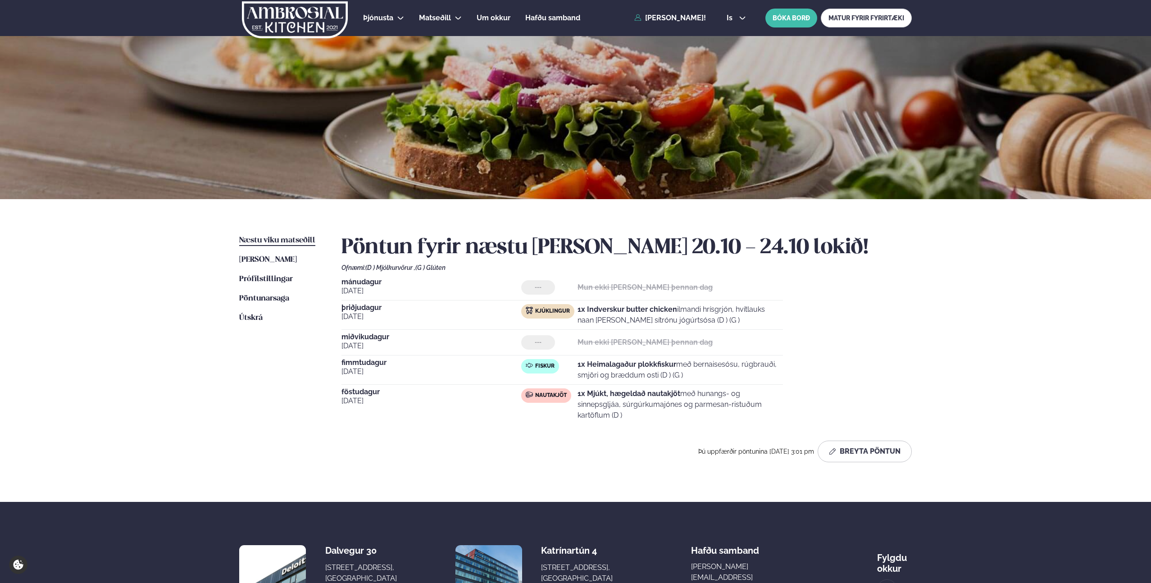 Image resolution: width=1151 pixels, height=583 pixels. What do you see at coordinates (731, 18) in the screenshot?
I see `span: is` at bounding box center [731, 18].